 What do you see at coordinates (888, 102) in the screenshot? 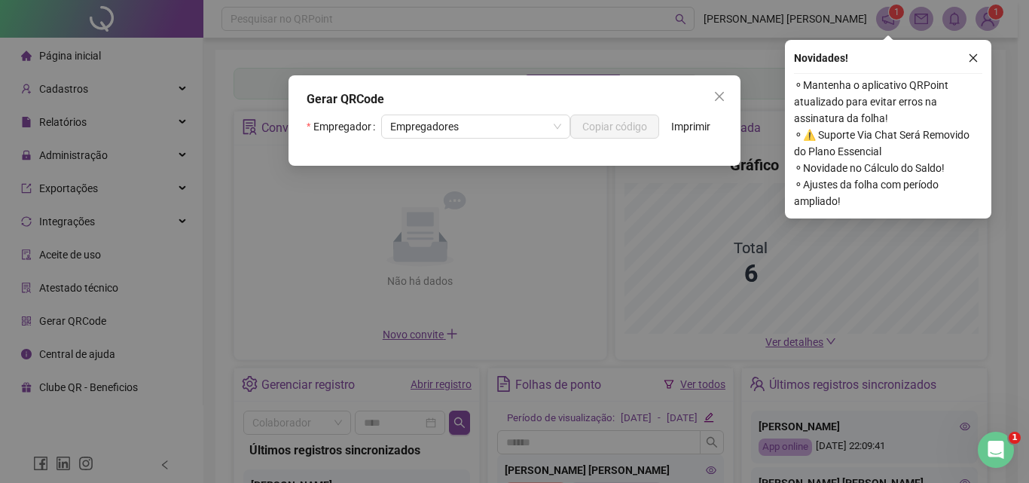
I see `span: ⚬ Mantenha o aplicativo QRPoint atualizado para evitar erros na assinatura da folha!` at bounding box center [888, 102].